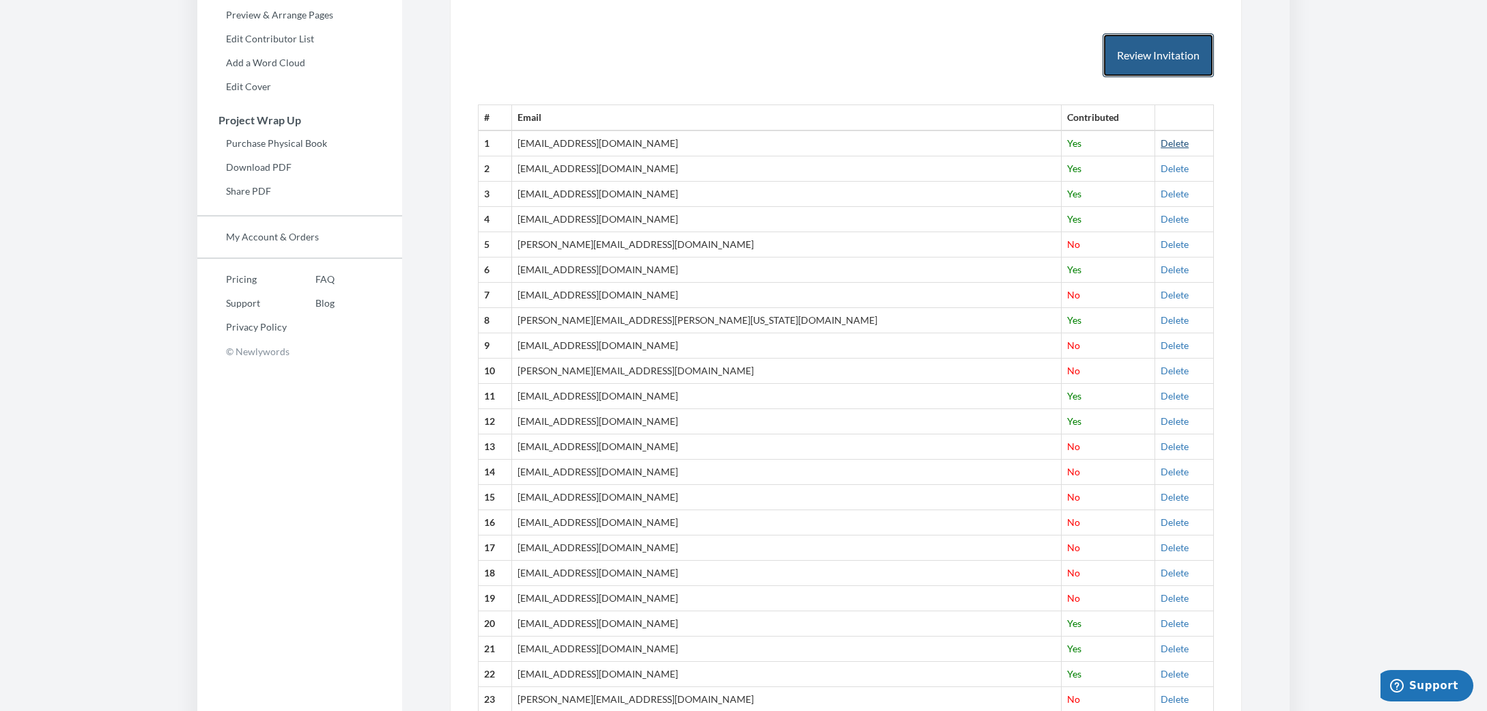  What do you see at coordinates (495, 598) in the screenshot?
I see `th: 19` at bounding box center [495, 598].